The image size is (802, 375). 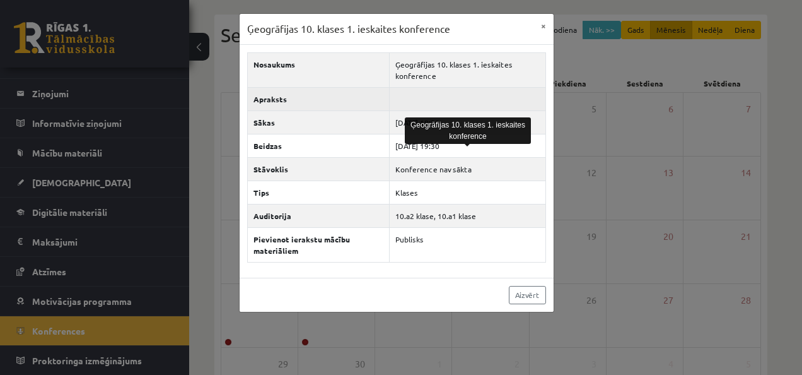 I want to click on th: Tips, so click(x=318, y=192).